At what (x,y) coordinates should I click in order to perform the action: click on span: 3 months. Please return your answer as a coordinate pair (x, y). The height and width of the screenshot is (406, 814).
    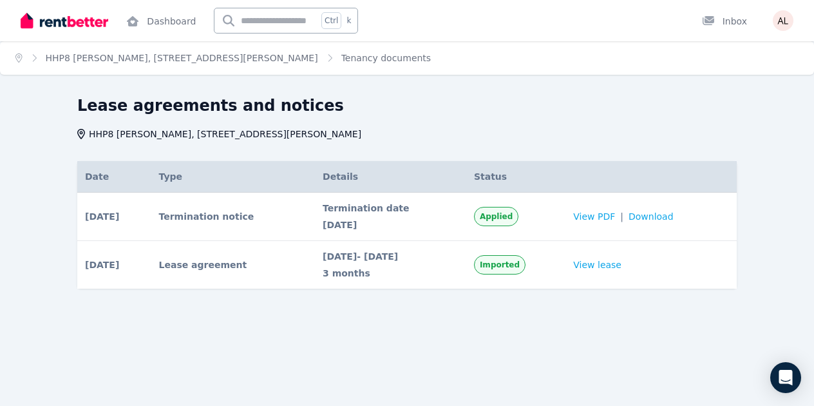
    Looking at the image, I should click on (390, 273).